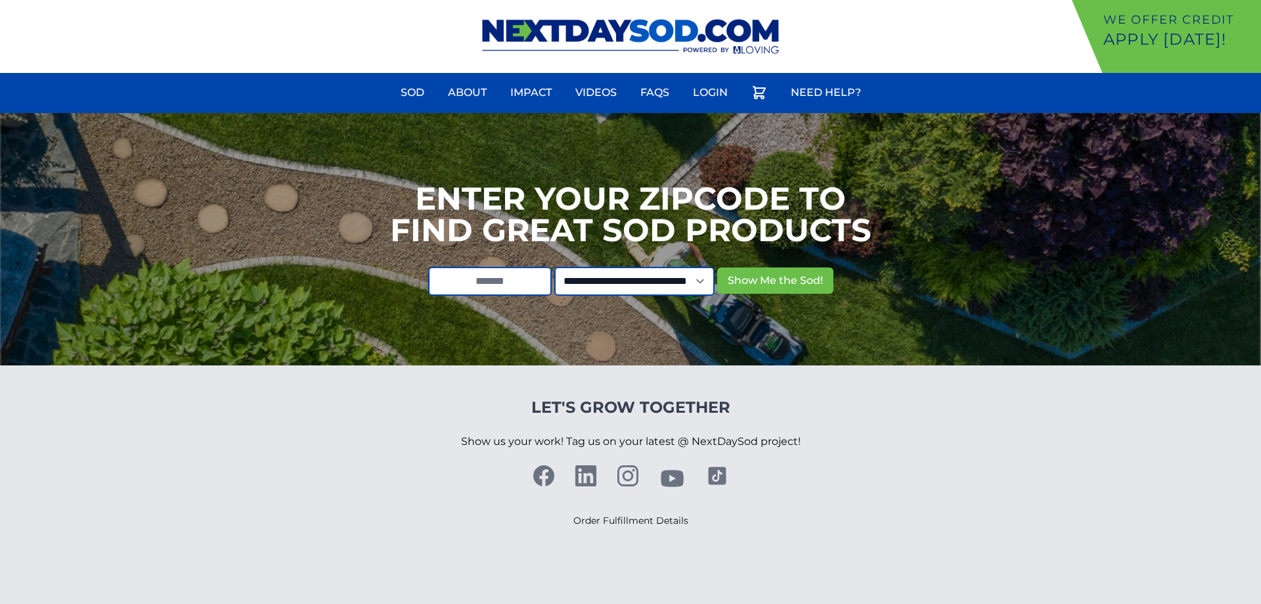 This screenshot has height=604, width=1261. Describe the element at coordinates (631, 441) in the screenshot. I see `p: Show us your work! Tag us on your latest @ NextDaySod project!` at that location.